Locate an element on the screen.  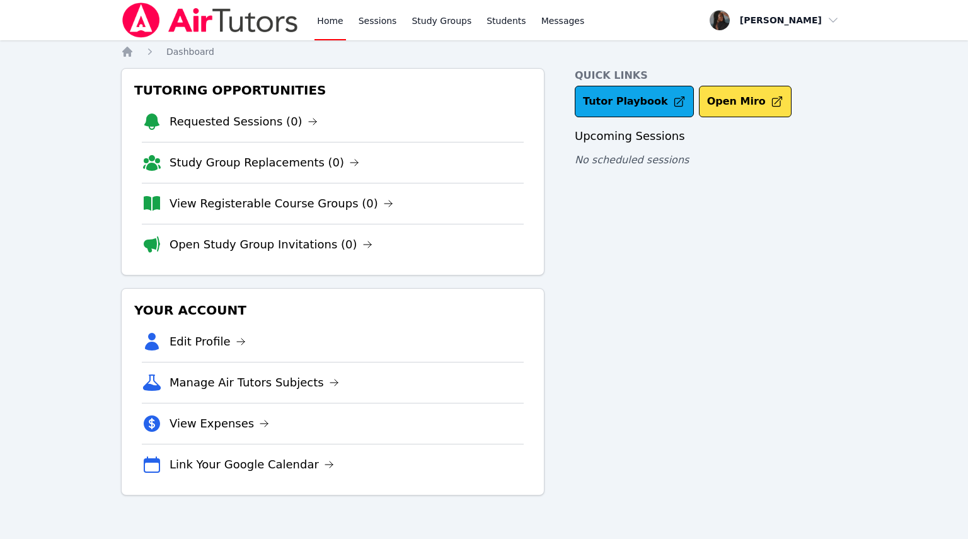
h4: Quick Links is located at coordinates (711, 76).